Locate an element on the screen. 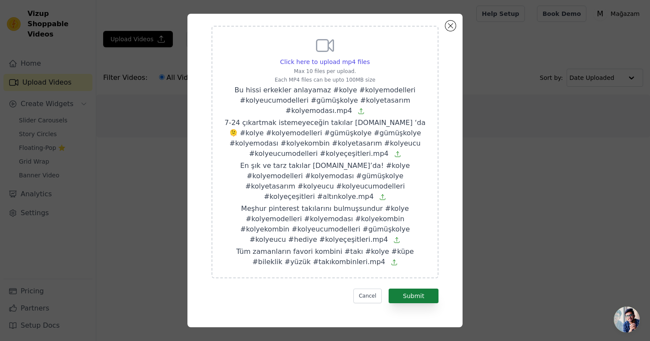  button: Cancel is located at coordinates (368, 296).